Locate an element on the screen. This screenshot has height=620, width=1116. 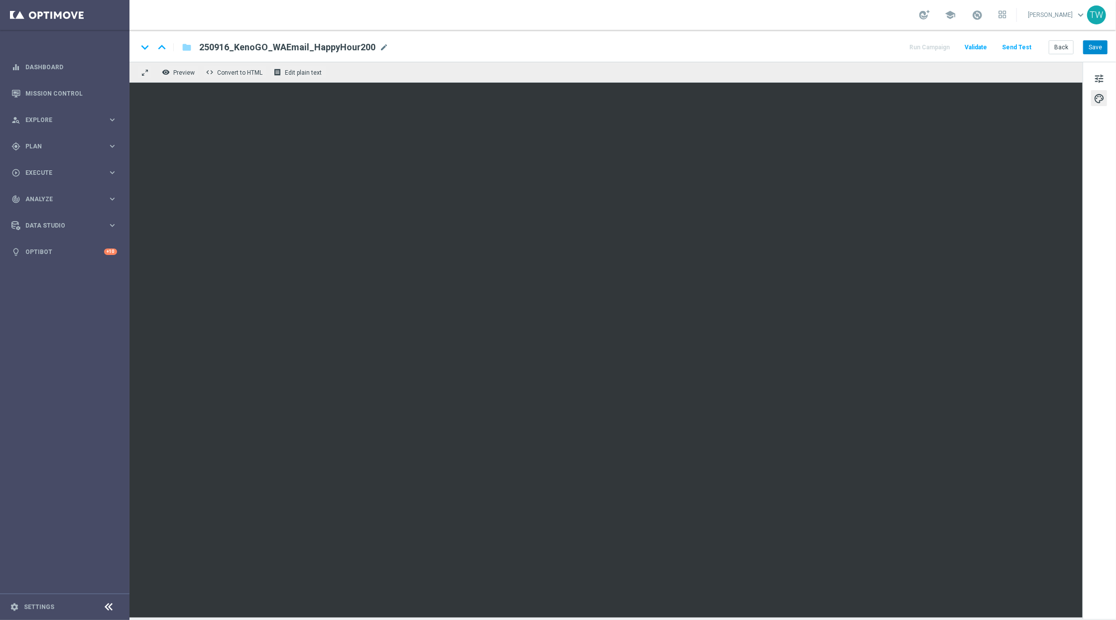
button: Validate is located at coordinates (976, 47).